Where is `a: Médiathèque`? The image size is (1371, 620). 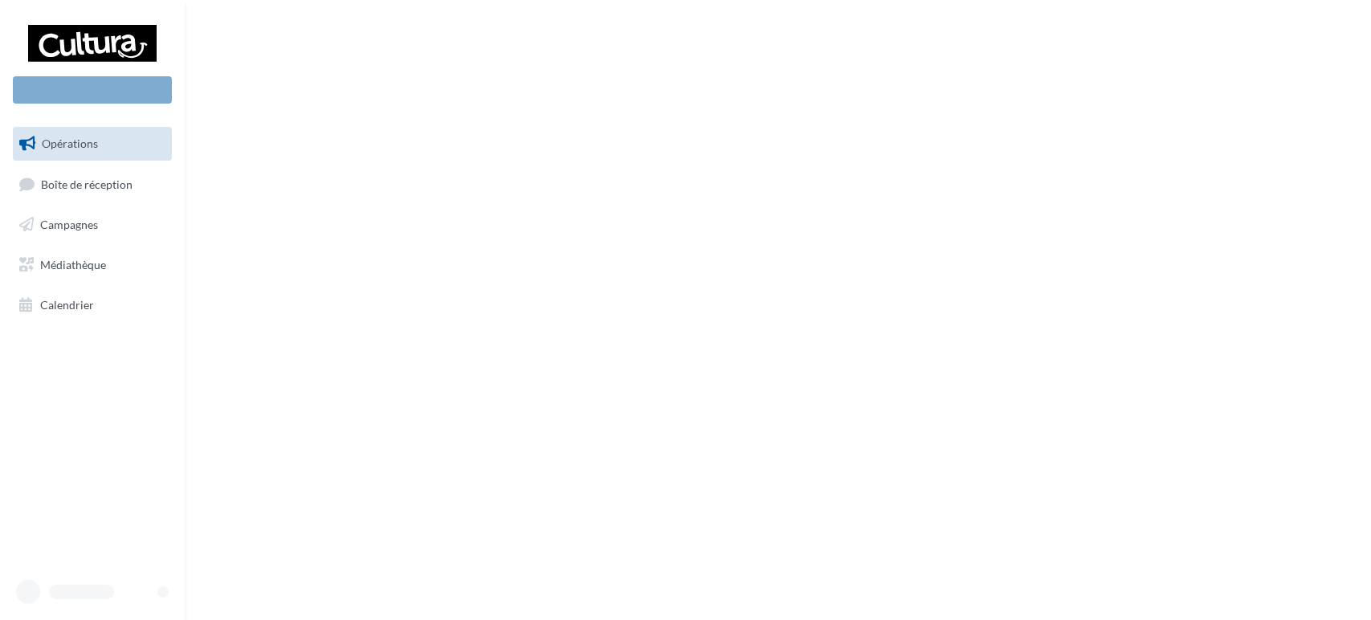 a: Médiathèque is located at coordinates (92, 265).